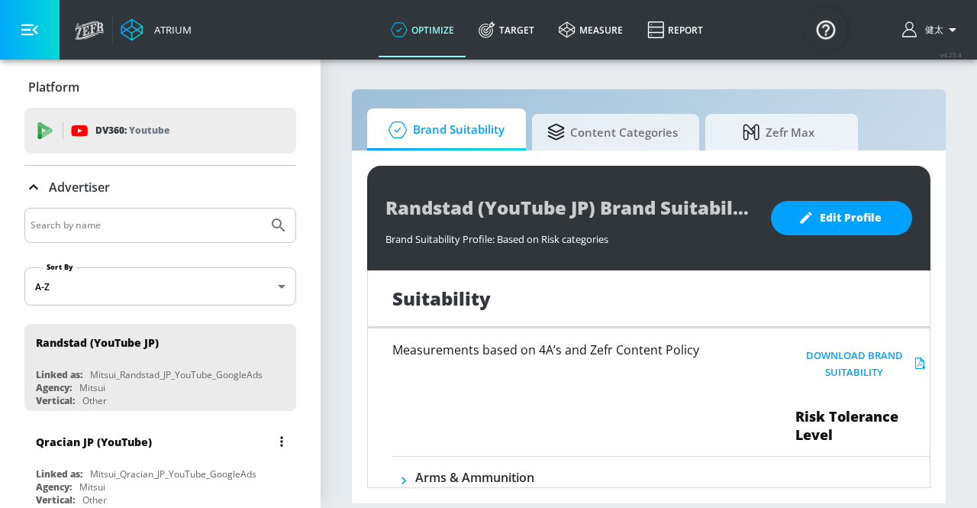 The image size is (977, 508). Describe the element at coordinates (570, 235) in the screenshot. I see `div: Brand Suitability Profile: Based on Risk categories` at that location.